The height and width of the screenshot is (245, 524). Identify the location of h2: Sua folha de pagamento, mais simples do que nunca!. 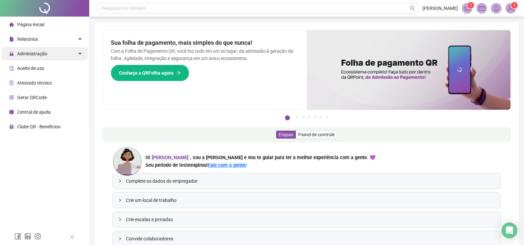
(205, 43).